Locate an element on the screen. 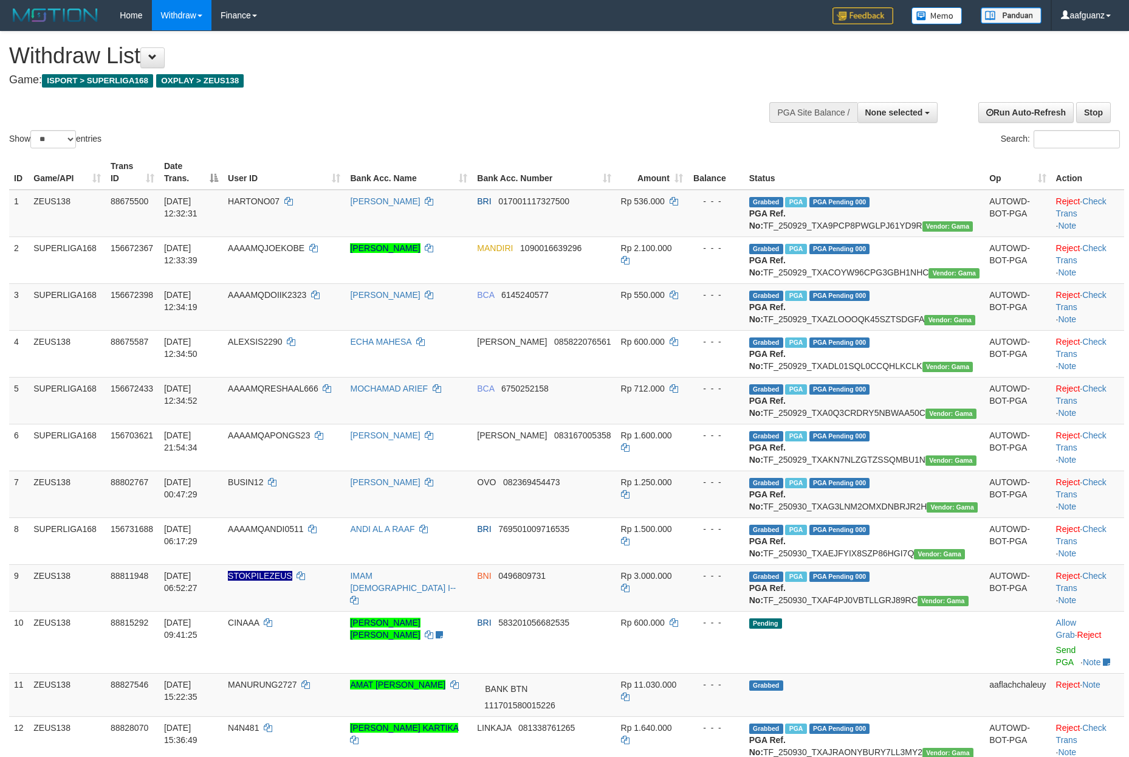 This screenshot has width=1129, height=757. span: MANURUNG2727 is located at coordinates (263, 684).